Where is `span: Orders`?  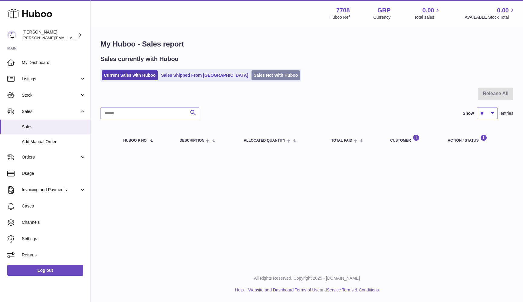
span: Orders is located at coordinates (51, 157).